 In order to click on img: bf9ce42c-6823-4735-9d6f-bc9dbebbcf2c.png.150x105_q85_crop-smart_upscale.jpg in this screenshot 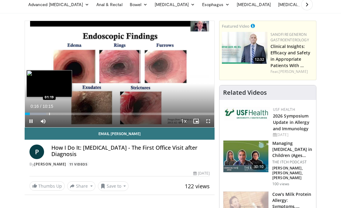, I will do `click(245, 48)`.